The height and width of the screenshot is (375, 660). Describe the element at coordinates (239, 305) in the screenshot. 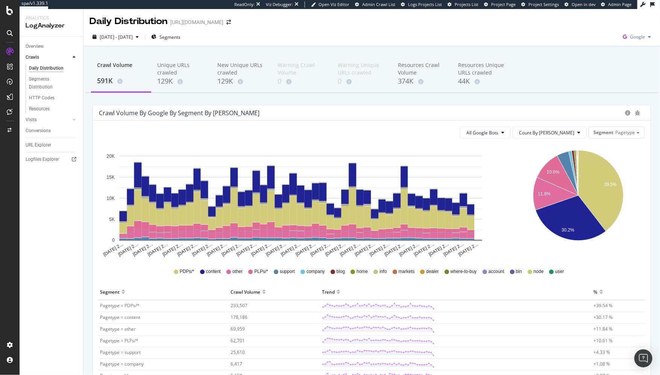

I see `span: 233,507` at that location.